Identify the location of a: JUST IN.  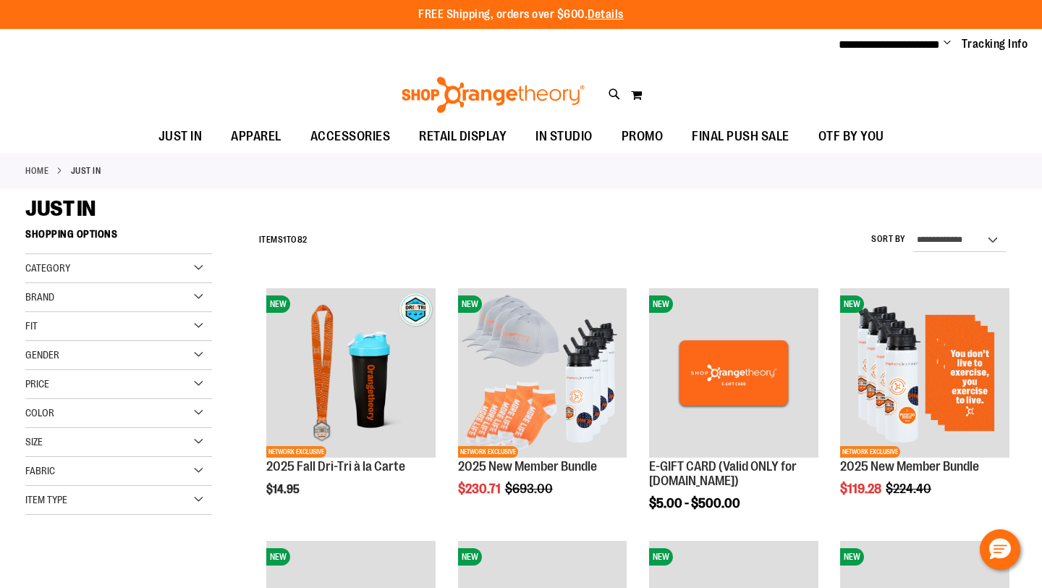
(180, 136).